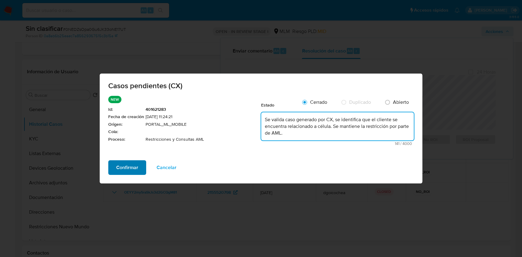 The image size is (522, 257). What do you see at coordinates (203, 140) in the screenshot?
I see `span: Restricciones y Consultas AML` at bounding box center [203, 140].